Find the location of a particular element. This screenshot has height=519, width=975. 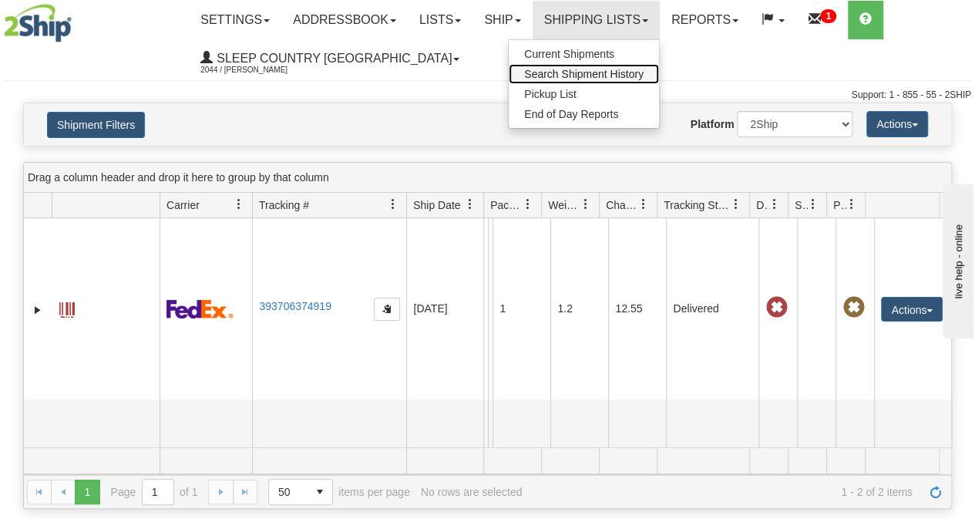

span: Ship Date is located at coordinates (436, 205).